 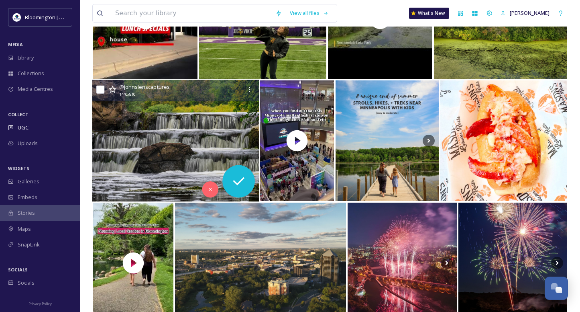 I want to click on span: WIDGETS, so click(x=18, y=168).